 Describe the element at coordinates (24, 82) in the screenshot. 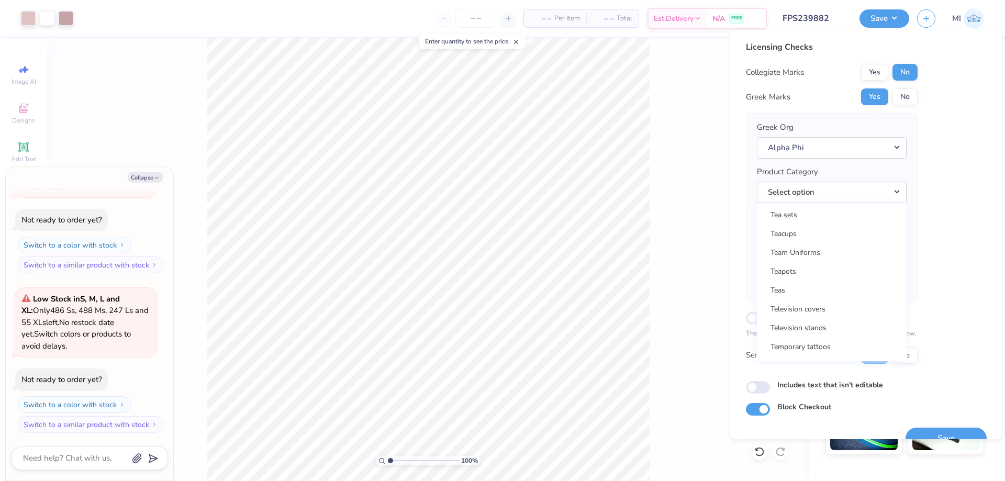

I see `span: Image AI` at that location.